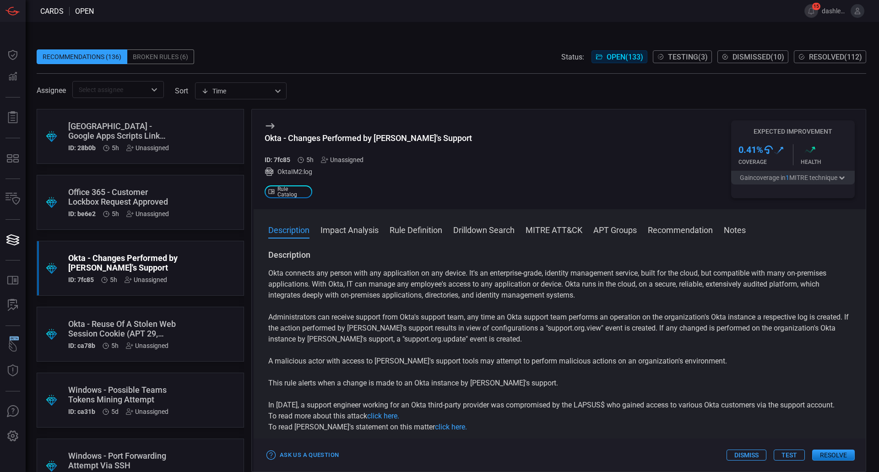 This screenshot has width=879, height=472. I want to click on span: Assignee, so click(51, 90).